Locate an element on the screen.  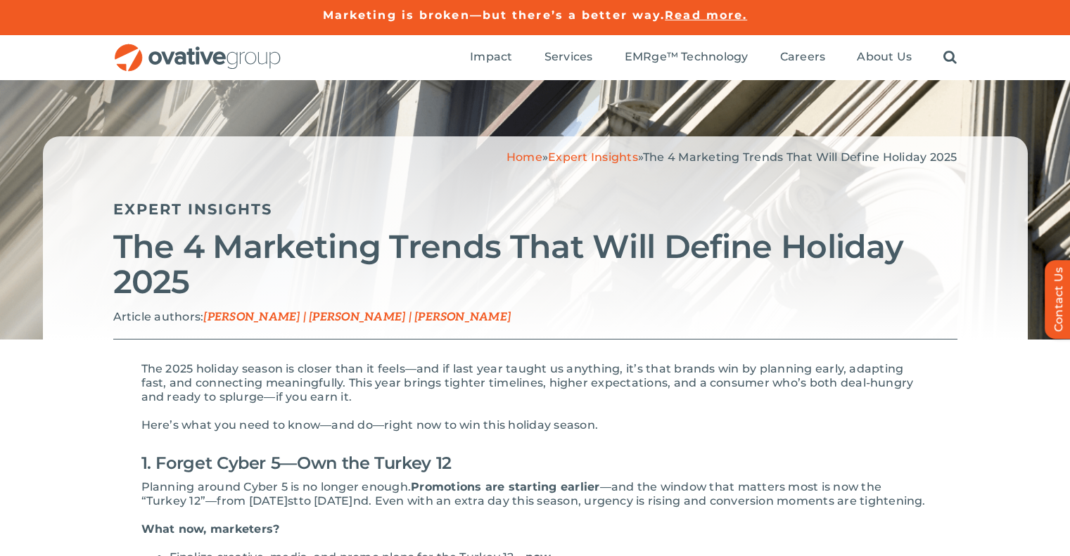
span: The 2025 holiday season is closer than it feels—and if last year taught us anything, it’s that br... is located at coordinates (527, 383).